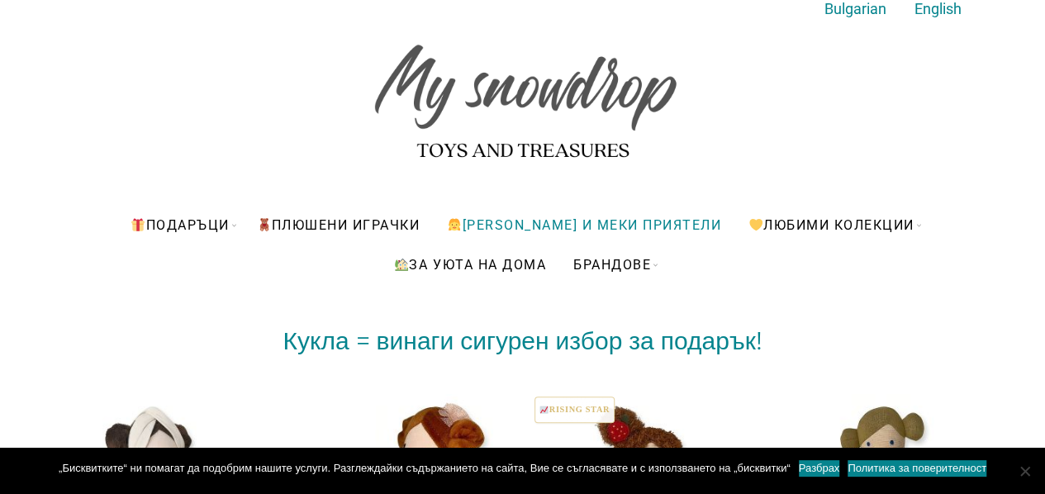  Describe the element at coordinates (523, 341) in the screenshot. I see `h2: Кукла = винаги сигурен избор за подарък!` at that location.